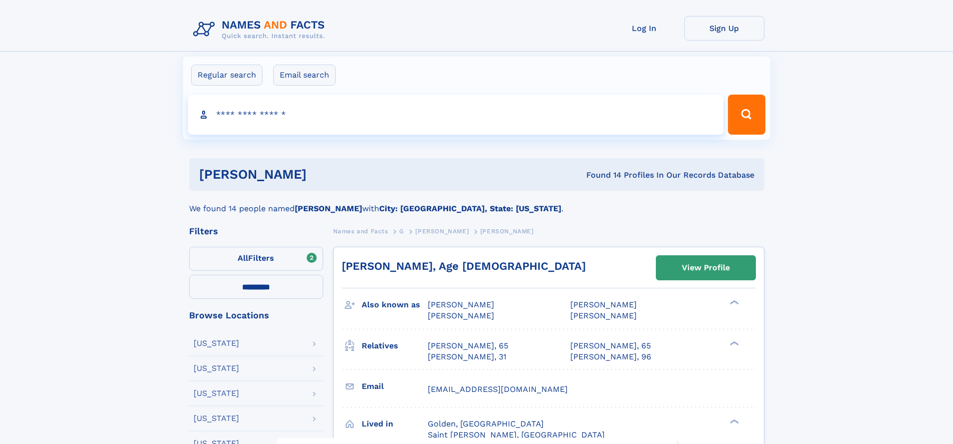 This screenshot has width=953, height=444. Describe the element at coordinates (256, 231) in the screenshot. I see `div: Filters` at that location.